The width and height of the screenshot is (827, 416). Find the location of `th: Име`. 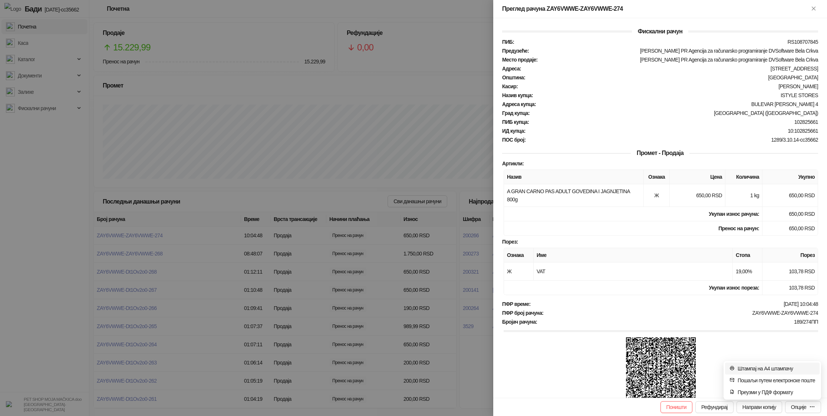

th: Име is located at coordinates (633, 255).